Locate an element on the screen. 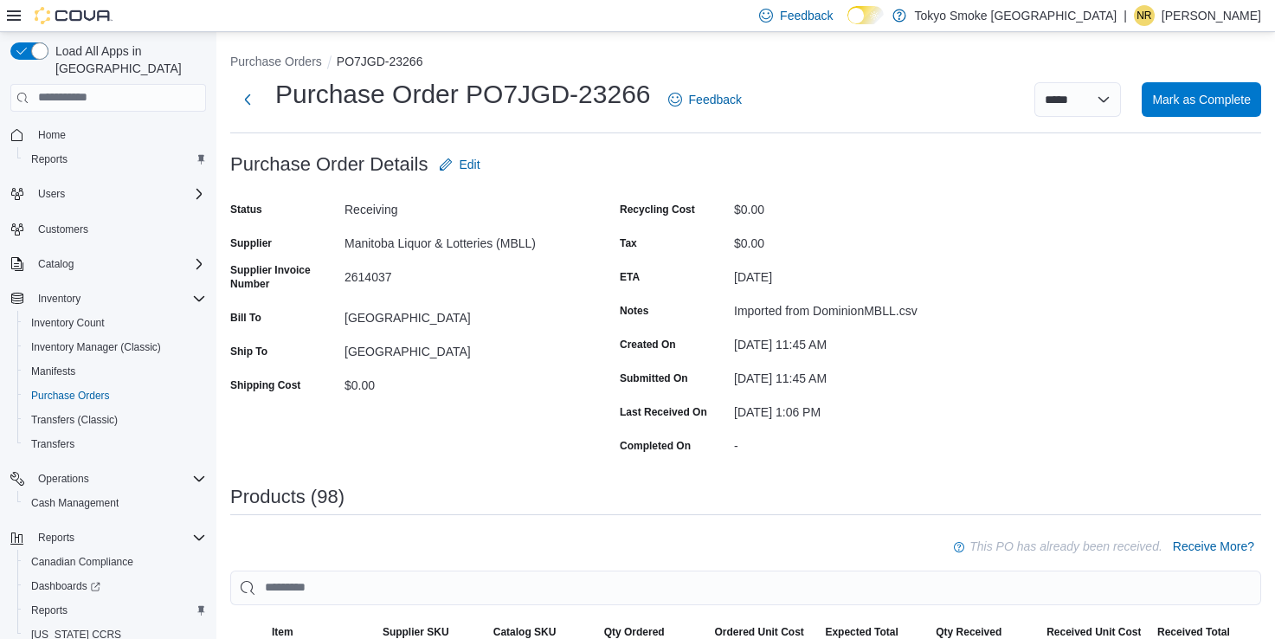 This screenshot has height=639, width=1275. label: Status is located at coordinates (246, 209).